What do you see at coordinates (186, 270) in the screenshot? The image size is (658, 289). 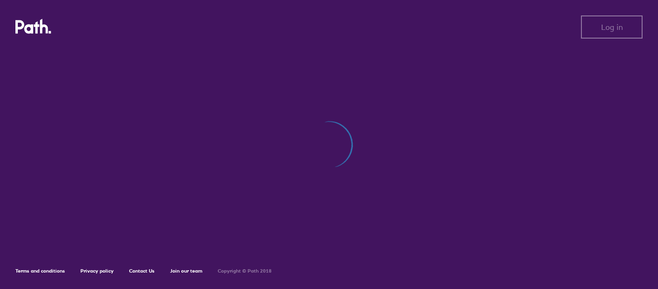 I see `a: Join our team` at bounding box center [186, 270].